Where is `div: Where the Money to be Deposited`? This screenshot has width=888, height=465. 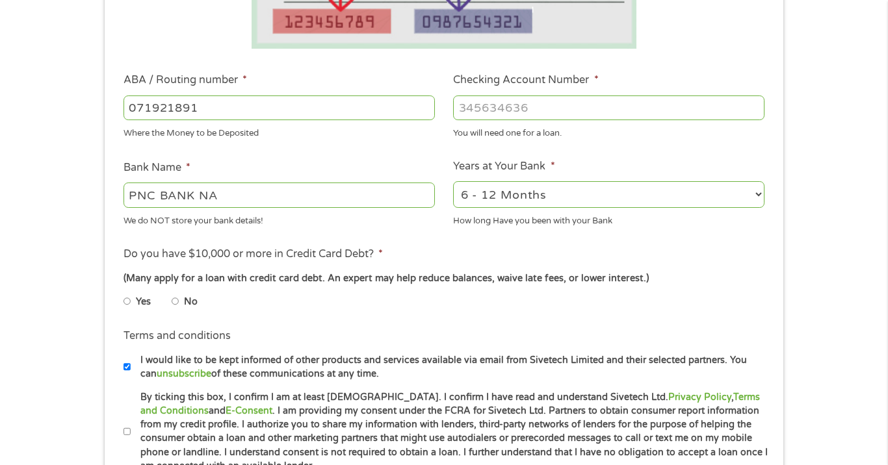 div: Where the Money to be Deposited is located at coordinates (279, 131).